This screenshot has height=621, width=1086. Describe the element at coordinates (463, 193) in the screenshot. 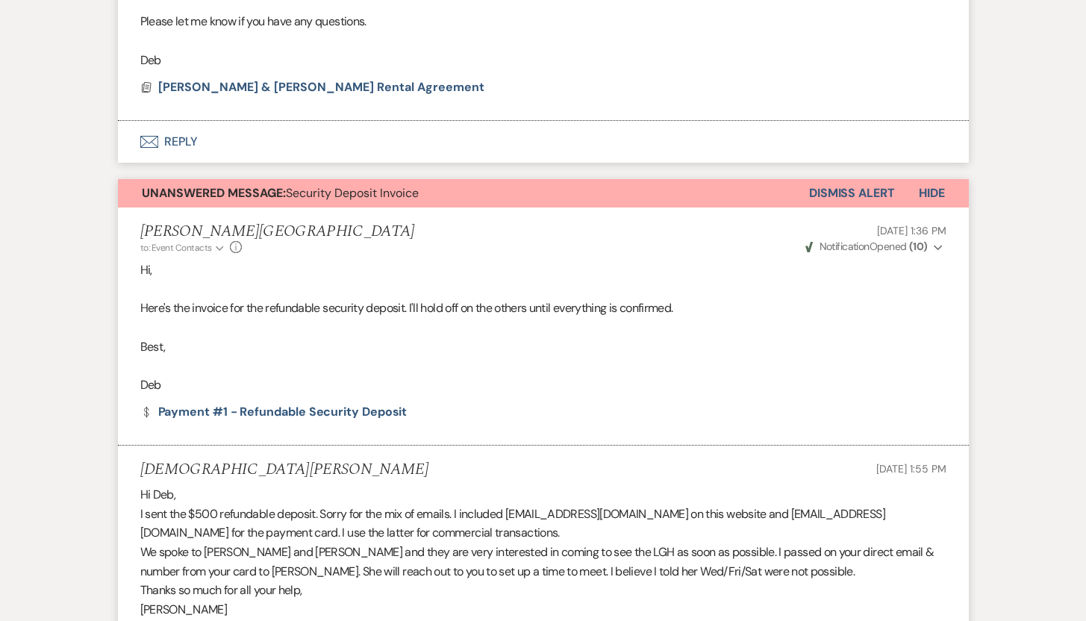

I see `button: Unanswered Message:Security Deposit Invoice` at that location.